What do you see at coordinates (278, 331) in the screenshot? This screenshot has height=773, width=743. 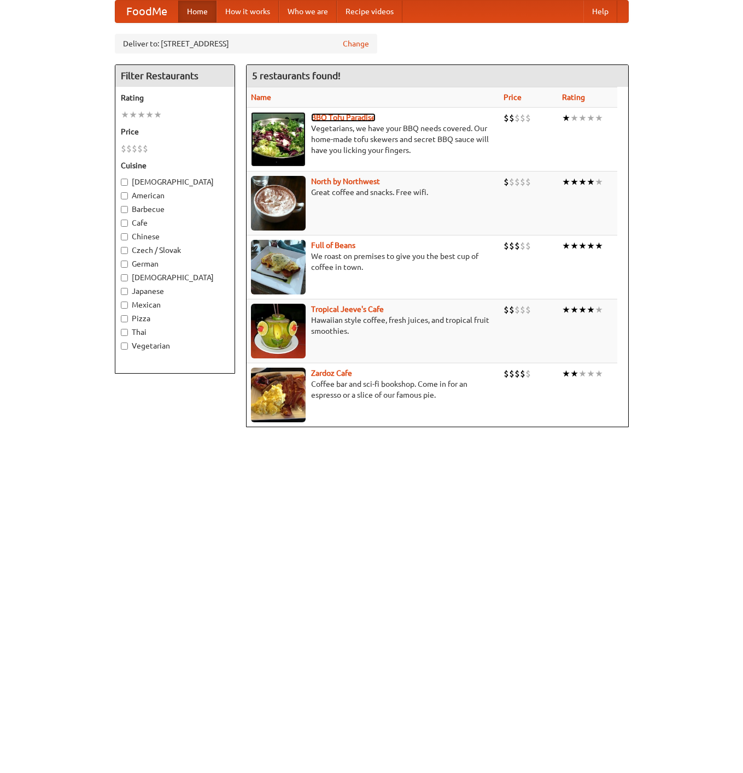 I see `img: jeeves.jpg` at bounding box center [278, 331].